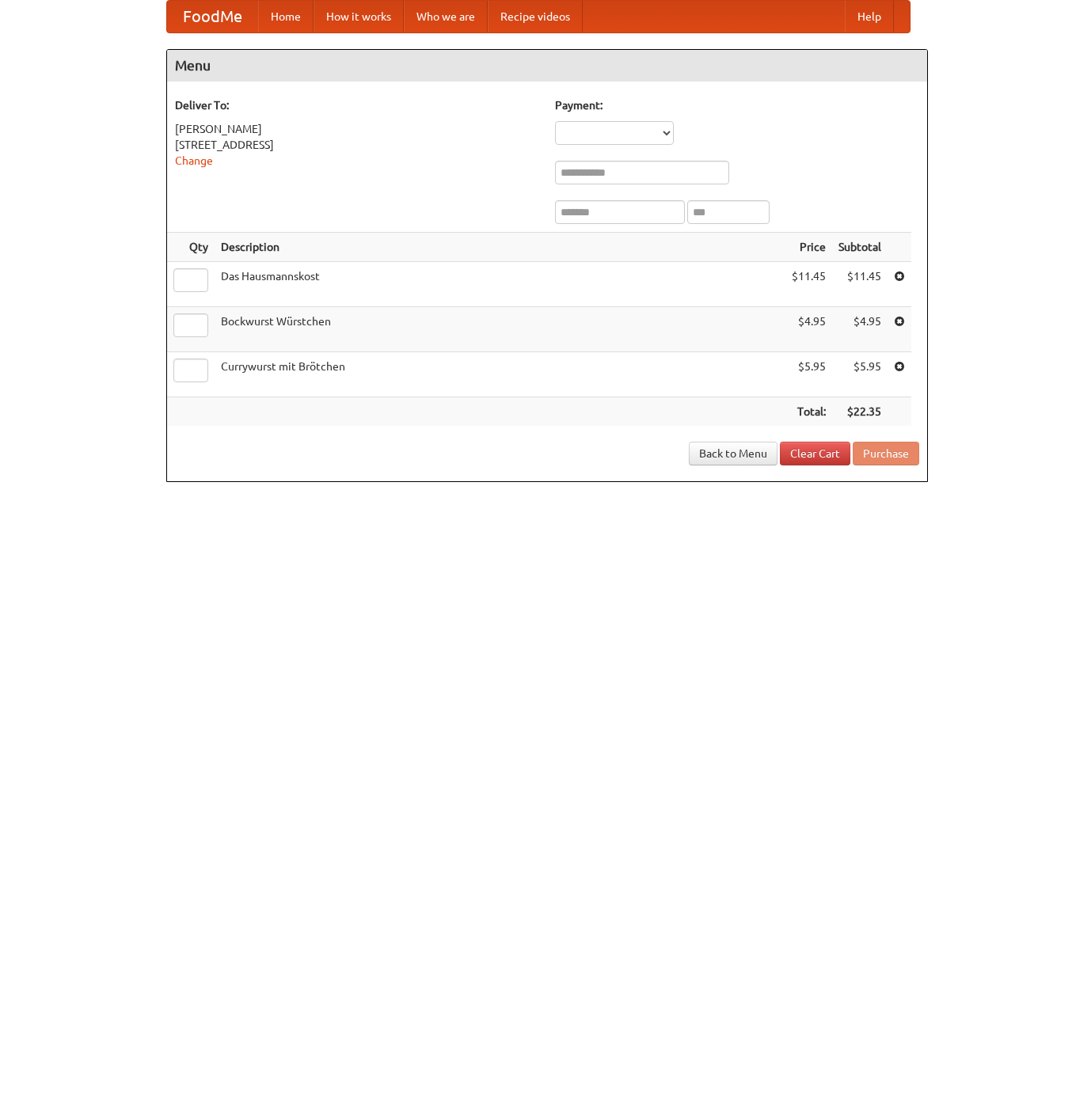  What do you see at coordinates (194, 161) in the screenshot?
I see `a: Change` at bounding box center [194, 161].